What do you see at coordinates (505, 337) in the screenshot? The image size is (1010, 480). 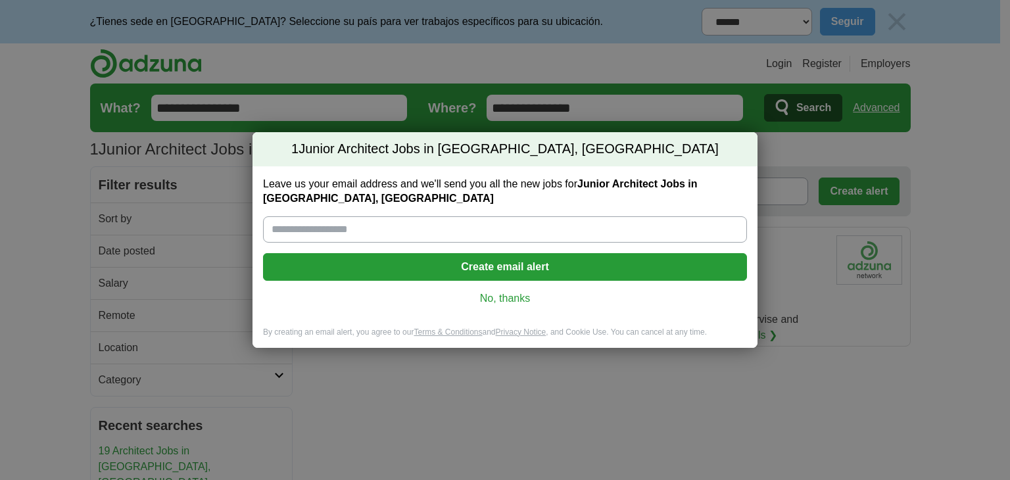 I see `div: By creating an email alert, you agree to our and , and Cookie Use. You can cancel at any time.` at bounding box center [505, 337].